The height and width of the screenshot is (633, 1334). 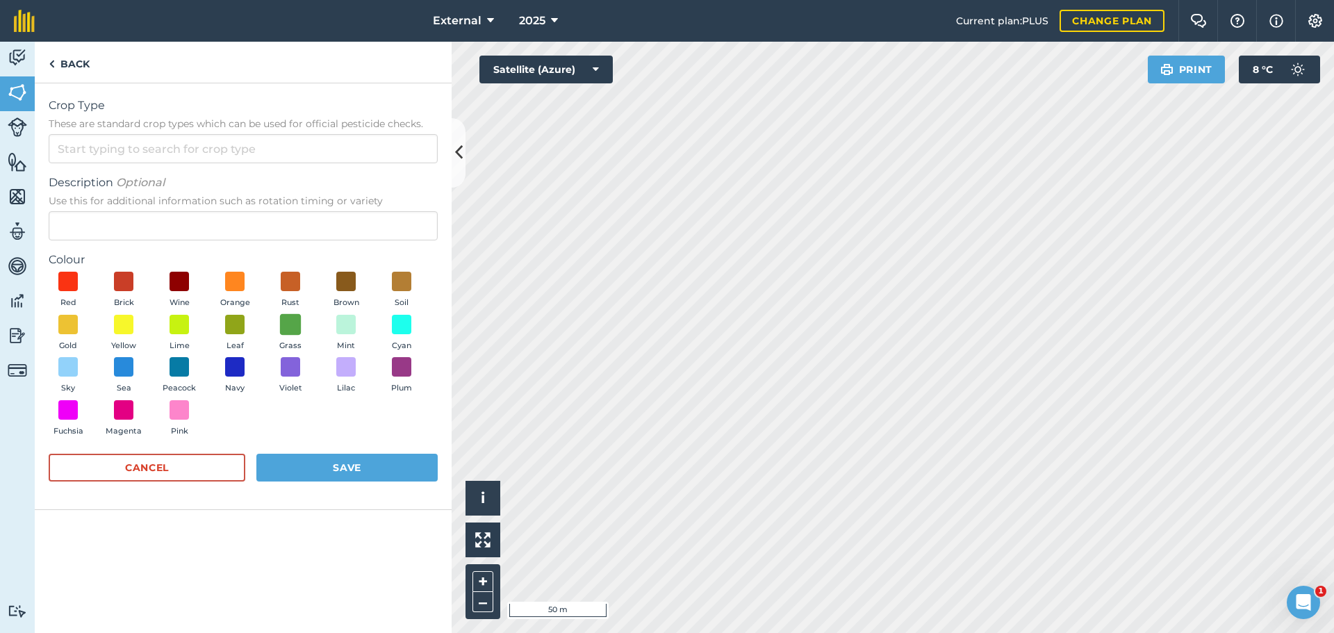 What do you see at coordinates (235, 290) in the screenshot?
I see `button: Orange` at bounding box center [235, 290].